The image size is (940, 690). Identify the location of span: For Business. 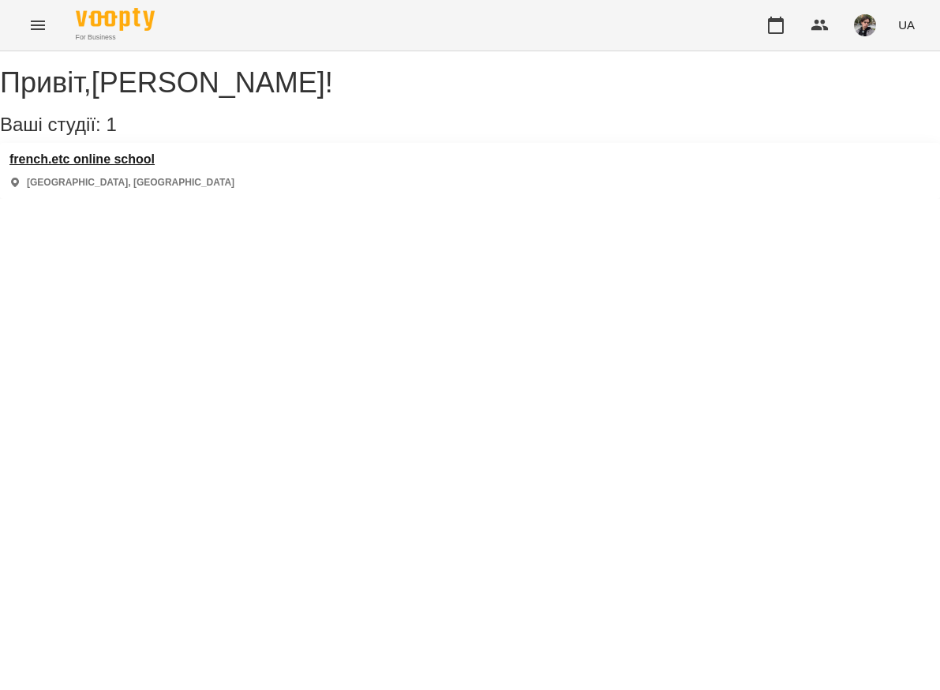
(115, 37).